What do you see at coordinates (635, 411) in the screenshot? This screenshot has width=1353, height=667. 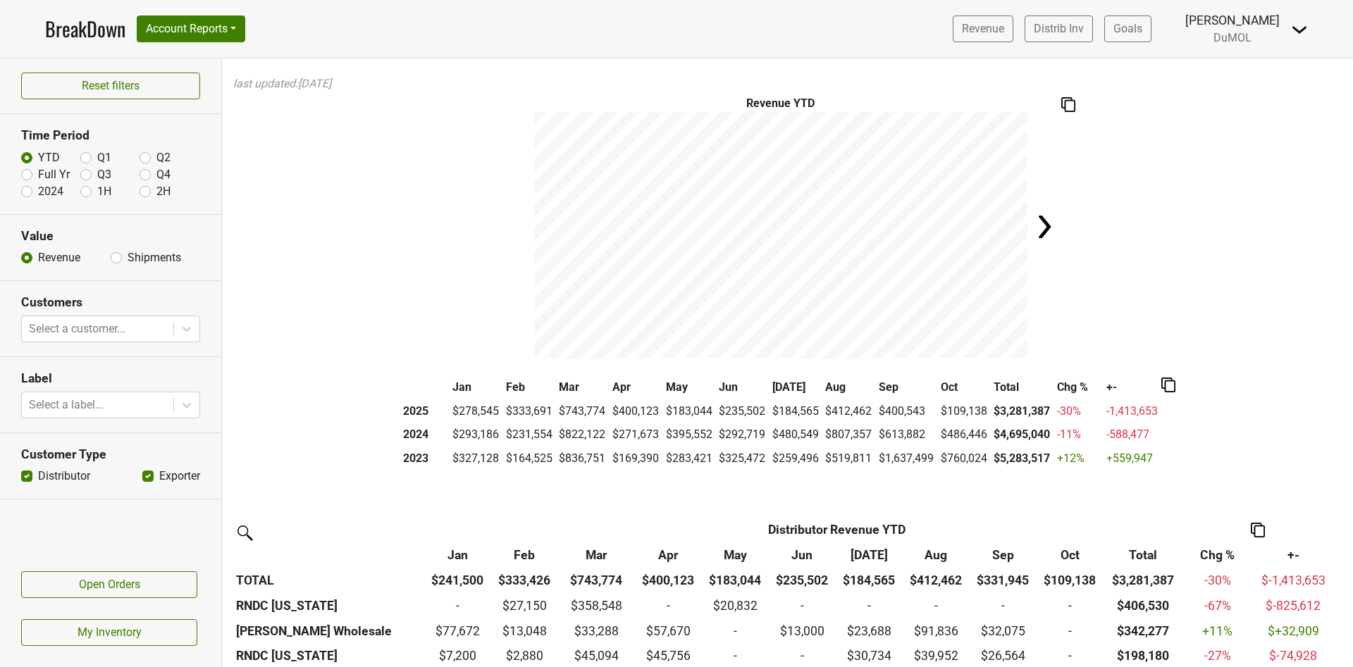 I see `td: $400,123` at bounding box center [635, 411].